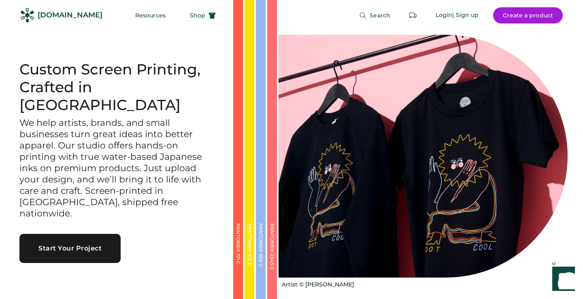  What do you see at coordinates (380, 15) in the screenshot?
I see `span: Search` at bounding box center [380, 15].